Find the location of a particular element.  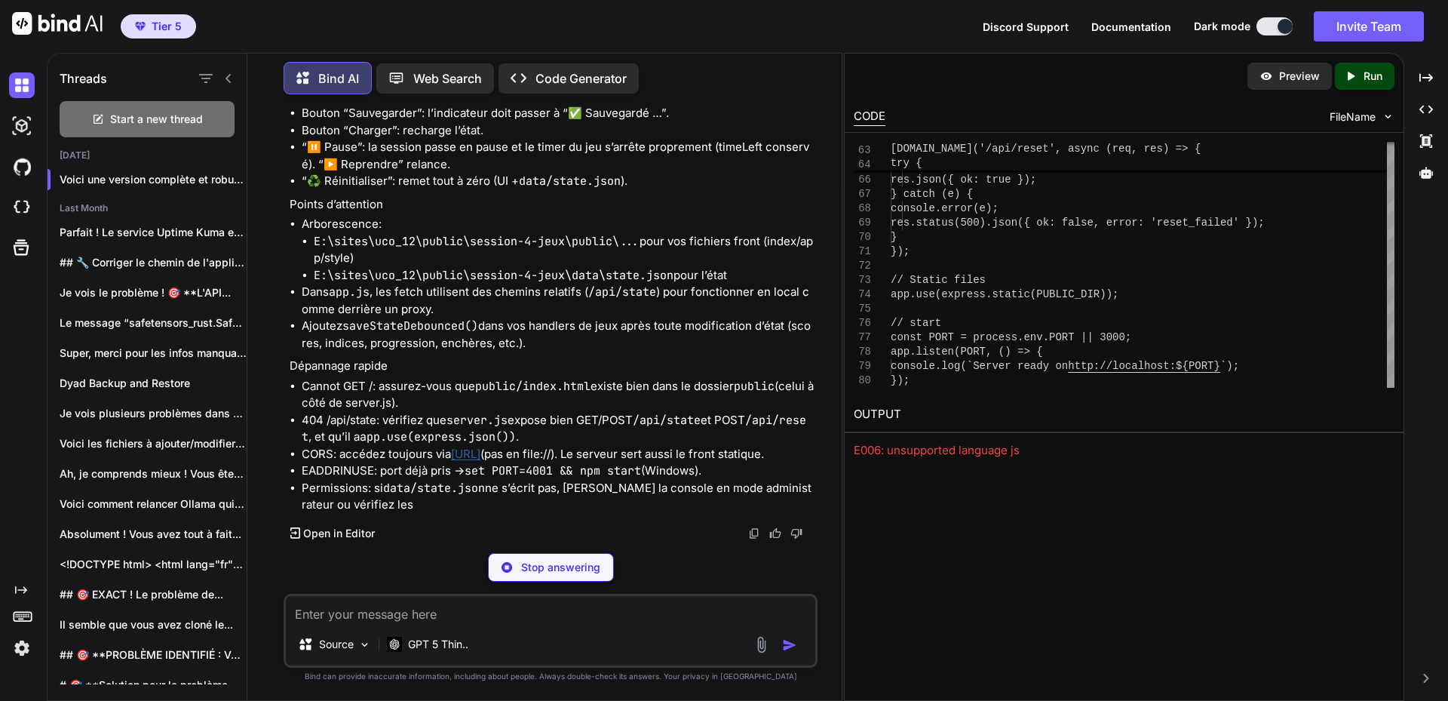

span: console.error(e); is located at coordinates (944, 208).